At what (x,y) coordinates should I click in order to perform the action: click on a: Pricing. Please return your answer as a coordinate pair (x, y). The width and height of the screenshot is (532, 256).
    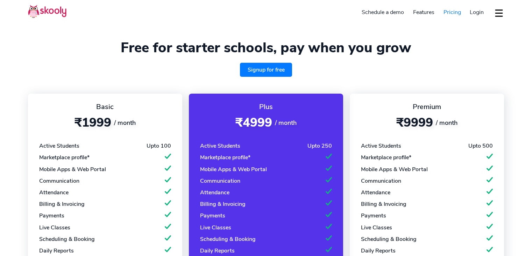
    Looking at the image, I should click on (453, 12).